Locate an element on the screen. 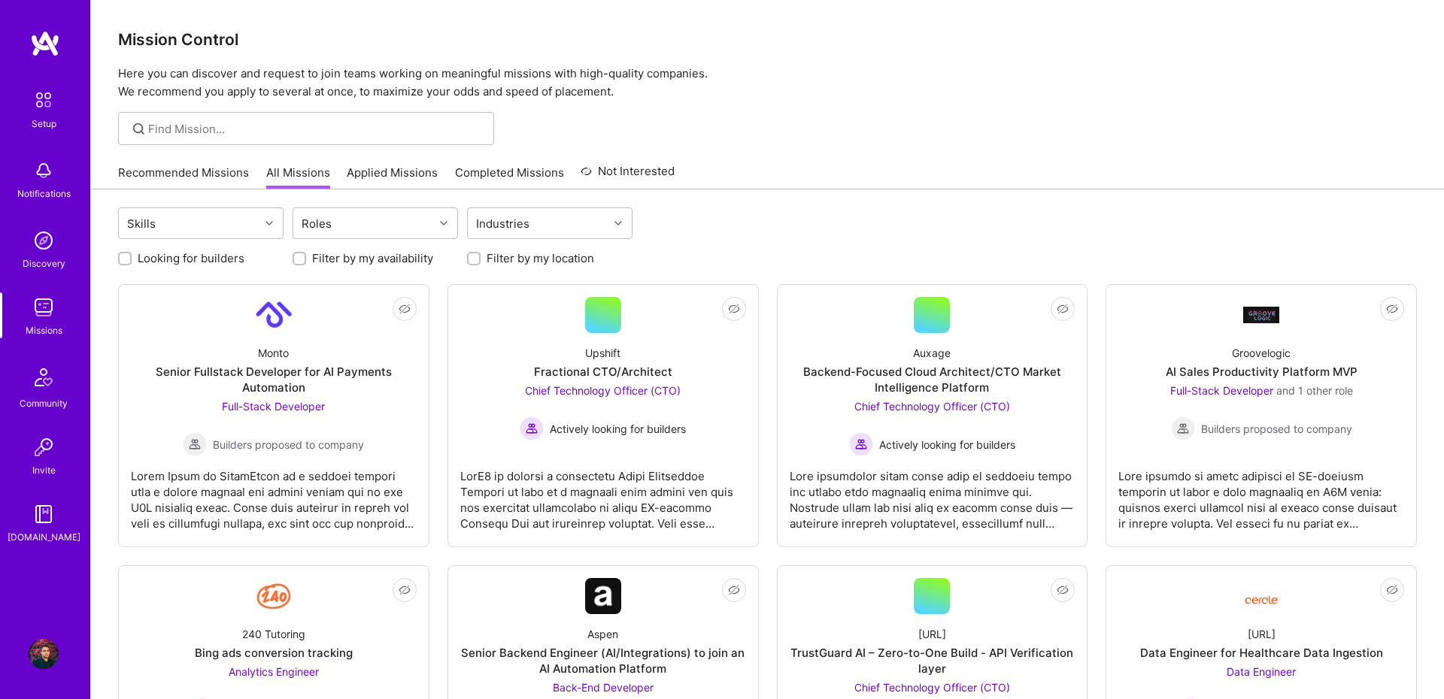 The height and width of the screenshot is (699, 1444). div: LorE8 ip dolorsi a consectetu Adipi Elitseddoe Tempori ut labo et d magnaali enim admini ven quis... is located at coordinates (603, 494).